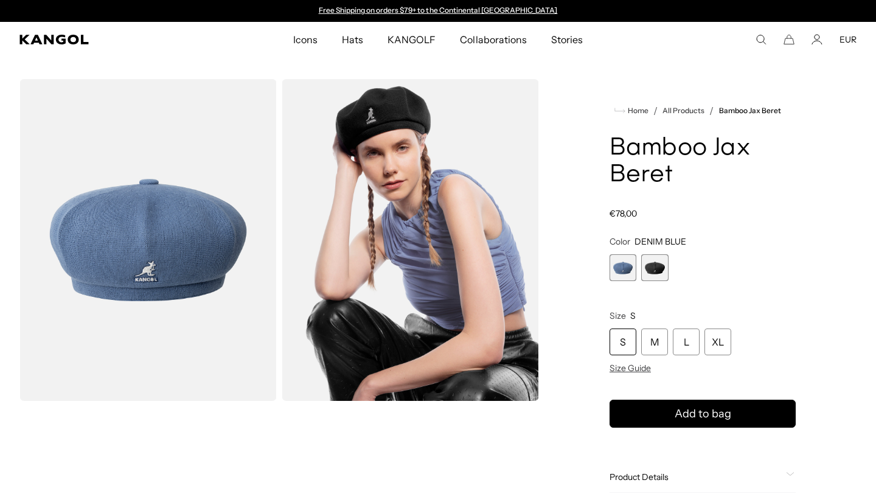  What do you see at coordinates (761, 40) in the screenshot?
I see `summary: Search here` at bounding box center [761, 40].